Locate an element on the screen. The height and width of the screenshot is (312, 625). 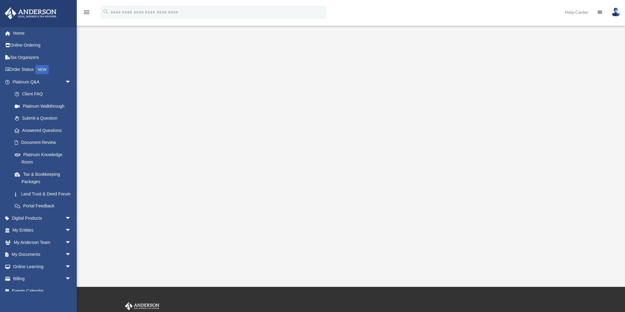
img: User Pic is located at coordinates (616, 12).